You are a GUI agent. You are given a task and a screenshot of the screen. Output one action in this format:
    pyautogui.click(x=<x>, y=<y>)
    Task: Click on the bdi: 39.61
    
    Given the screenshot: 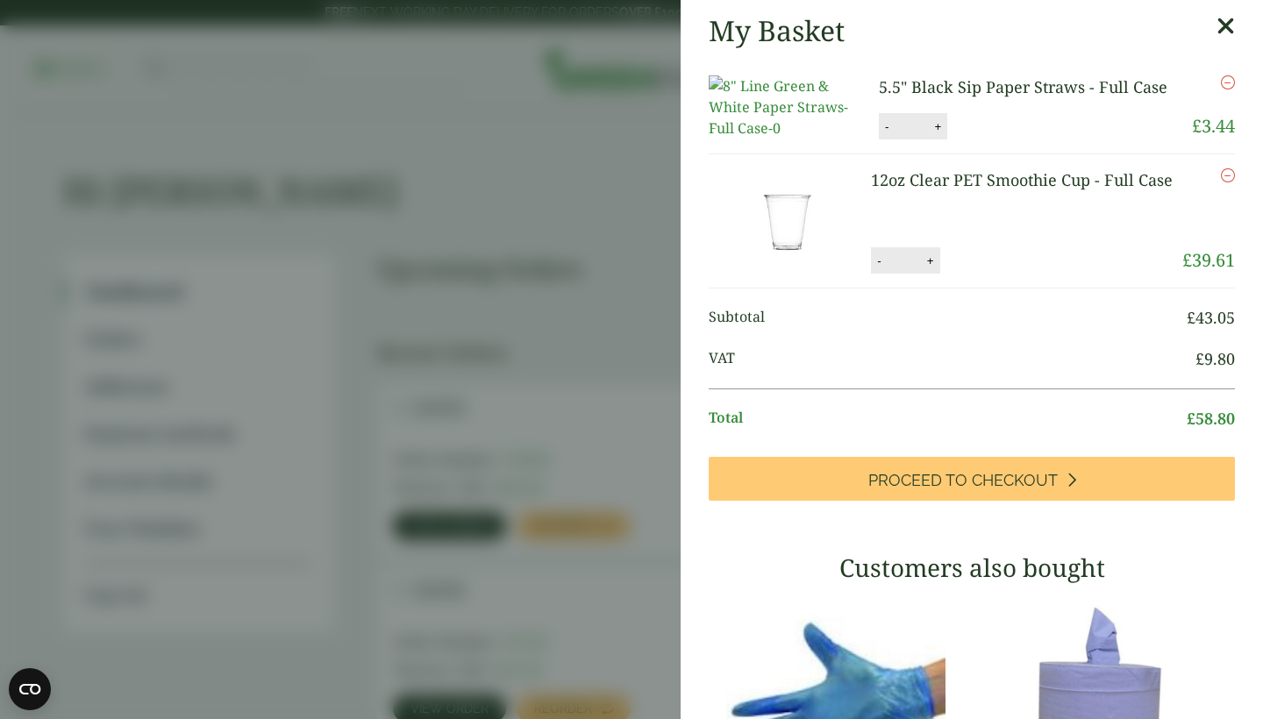 What is the action you would take?
    pyautogui.click(x=1209, y=260)
    